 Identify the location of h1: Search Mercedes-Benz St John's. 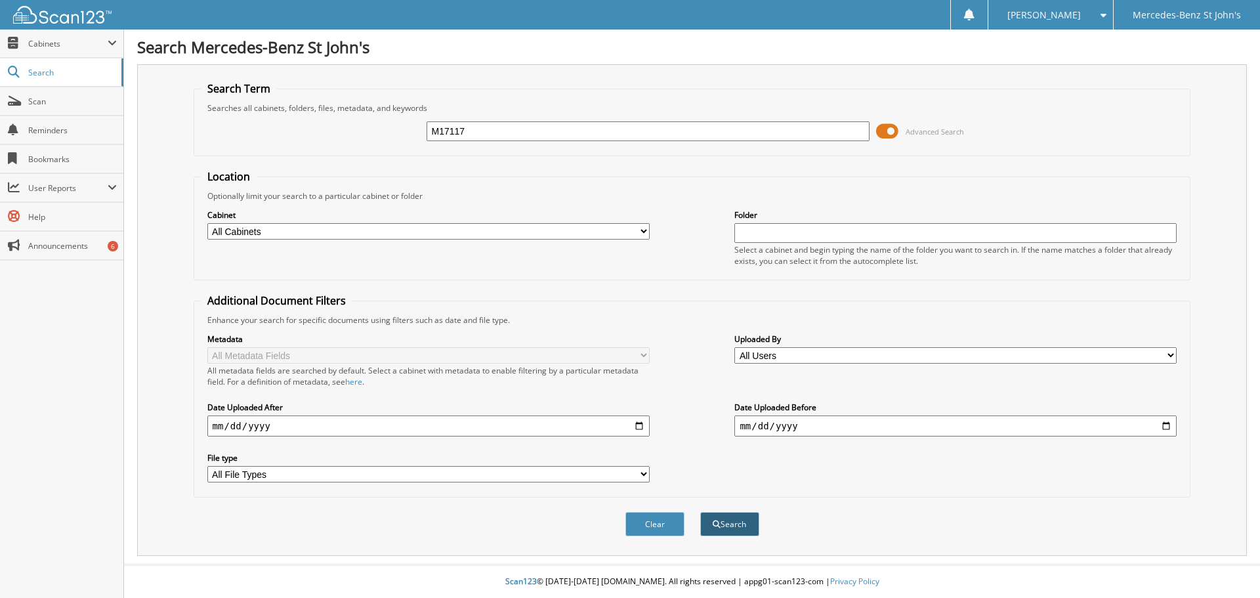
(692, 47).